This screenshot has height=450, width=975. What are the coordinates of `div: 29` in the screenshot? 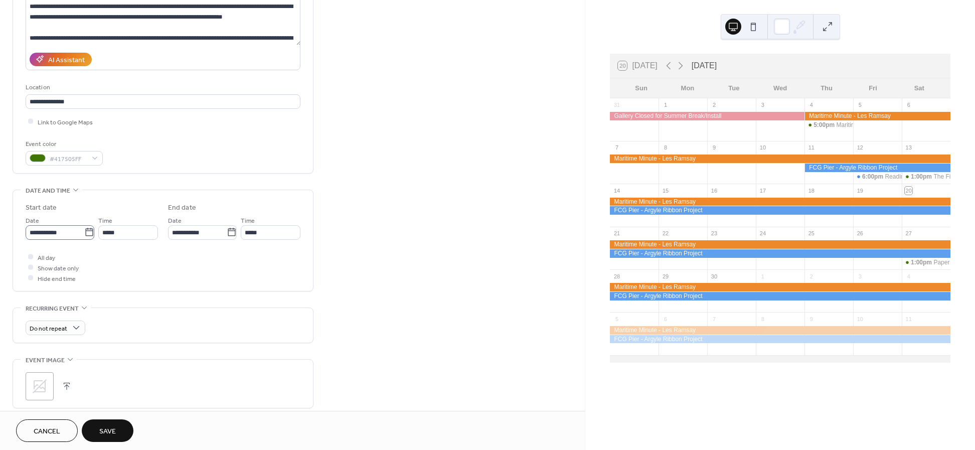 It's located at (665, 276).